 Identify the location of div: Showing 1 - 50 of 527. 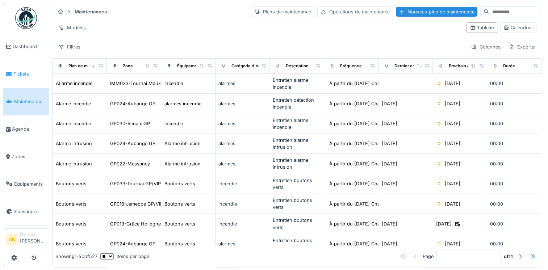
(76, 256).